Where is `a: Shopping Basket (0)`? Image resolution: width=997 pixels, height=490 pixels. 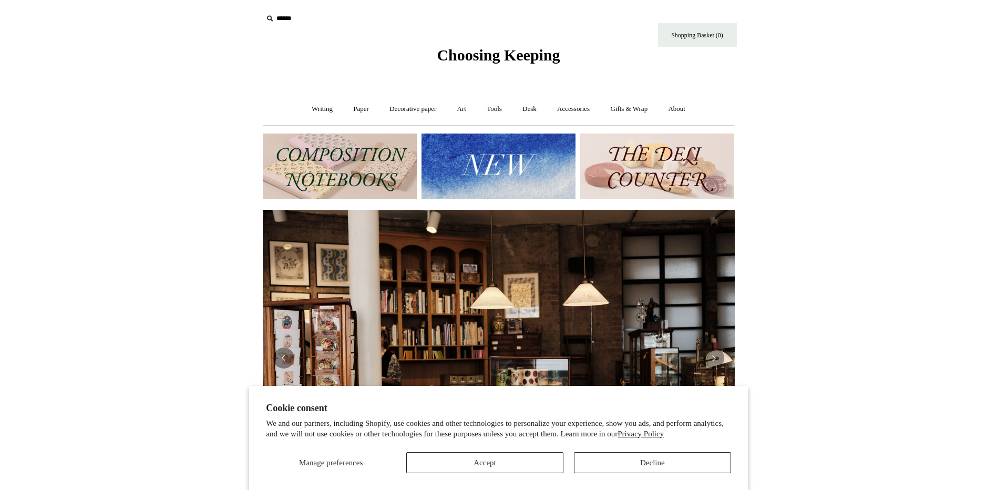 a: Shopping Basket (0) is located at coordinates (697, 35).